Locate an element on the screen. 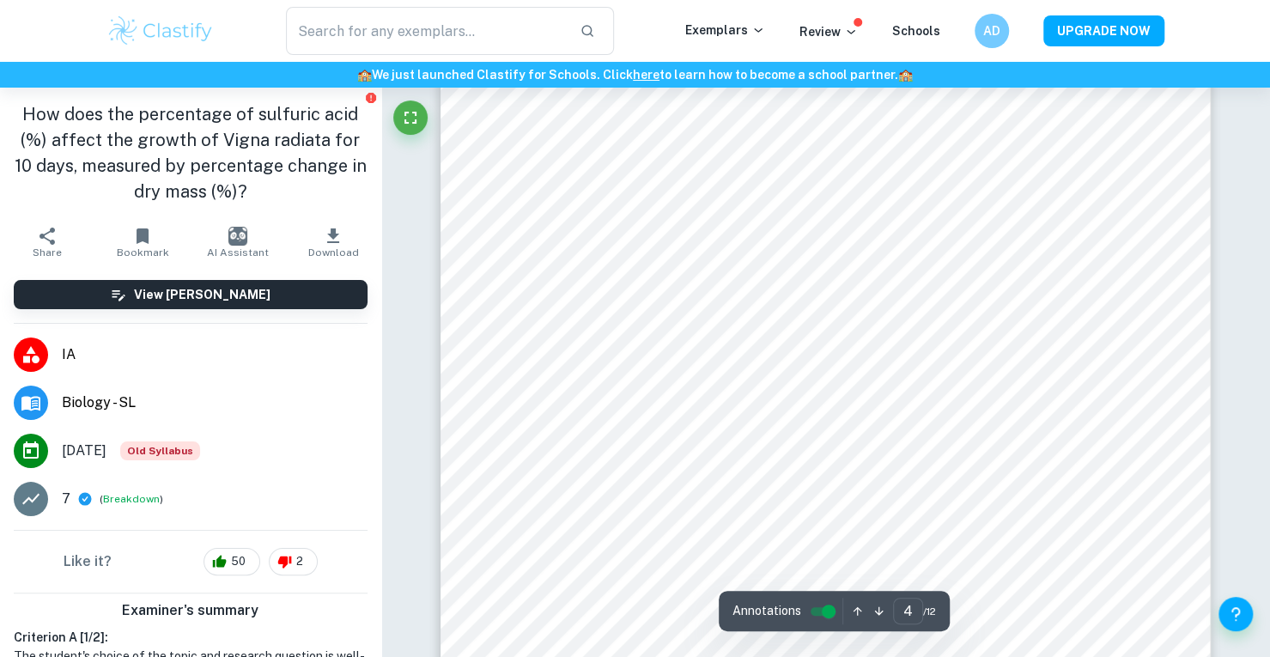  img: Clastify logo is located at coordinates (161, 31).